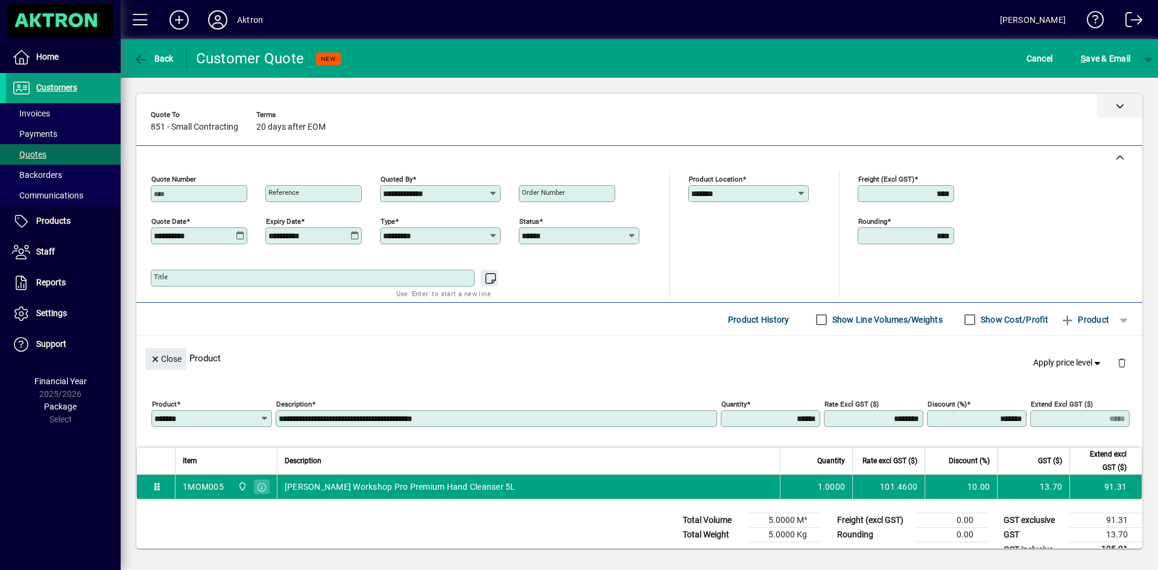 This screenshot has width=1158, height=570. What do you see at coordinates (1083, 59) in the screenshot?
I see `span: S` at bounding box center [1083, 59].